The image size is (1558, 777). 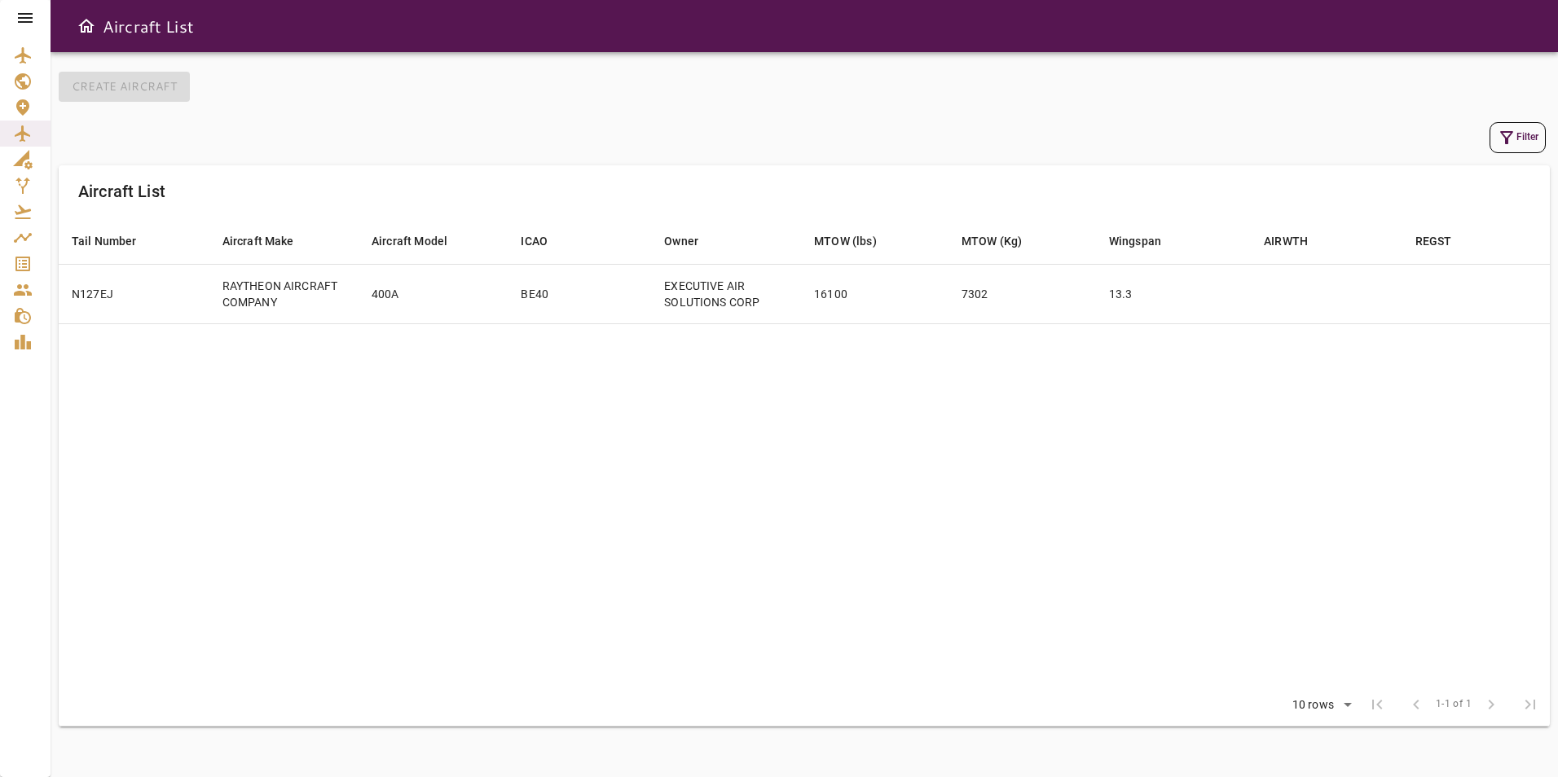 I want to click on td: 400A, so click(x=433, y=293).